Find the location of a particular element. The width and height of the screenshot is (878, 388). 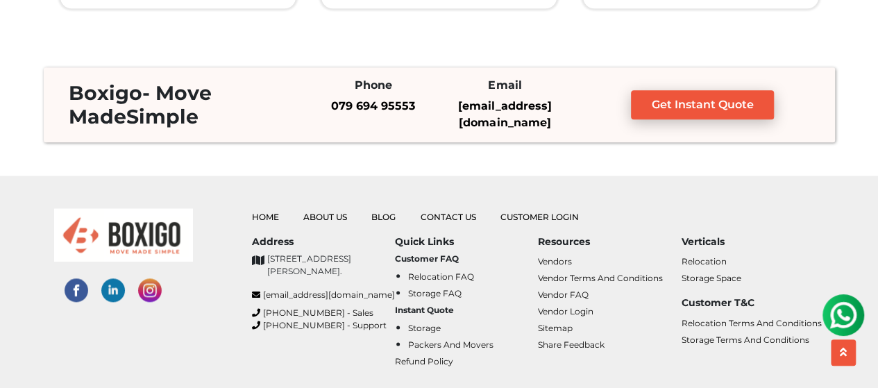

img: boxigo_logo_small is located at coordinates (124, 235).